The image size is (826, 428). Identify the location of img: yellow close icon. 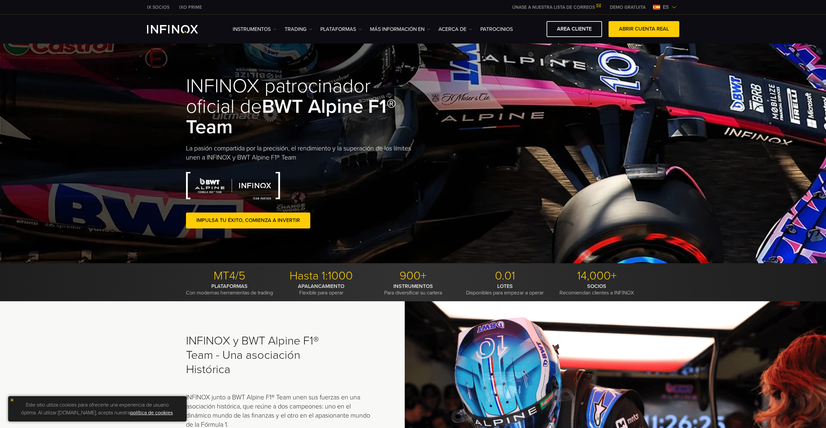
(12, 400).